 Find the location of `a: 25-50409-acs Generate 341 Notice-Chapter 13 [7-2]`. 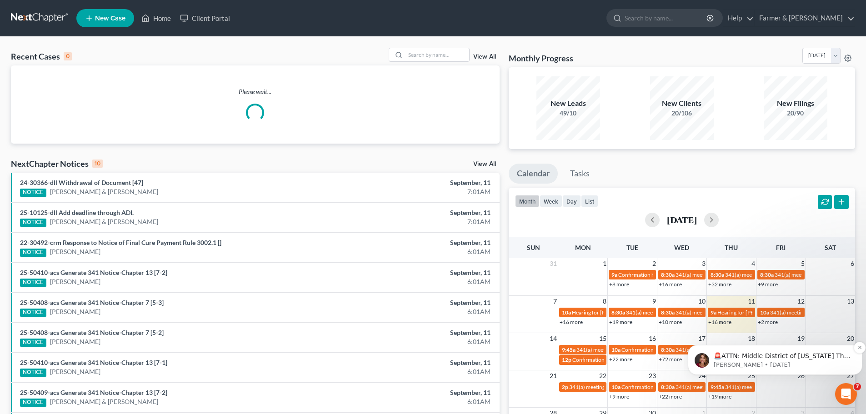

a: 25-50409-acs Generate 341 Notice-Chapter 13 [7-2] is located at coordinates (94, 392).